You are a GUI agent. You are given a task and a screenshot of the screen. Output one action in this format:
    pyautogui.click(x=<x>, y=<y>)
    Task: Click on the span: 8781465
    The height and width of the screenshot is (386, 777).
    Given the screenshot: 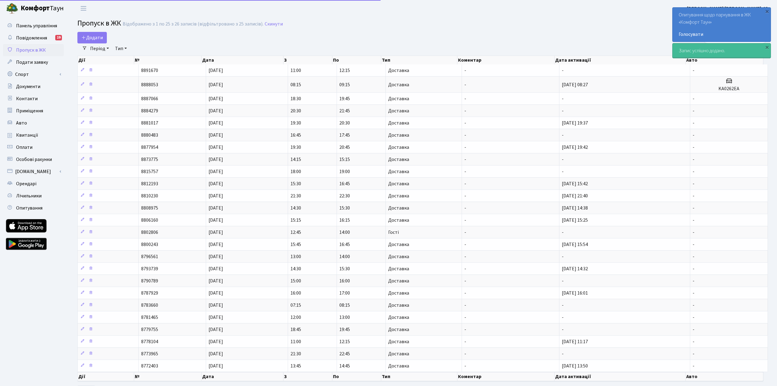 What is the action you would take?
    pyautogui.click(x=150, y=317)
    